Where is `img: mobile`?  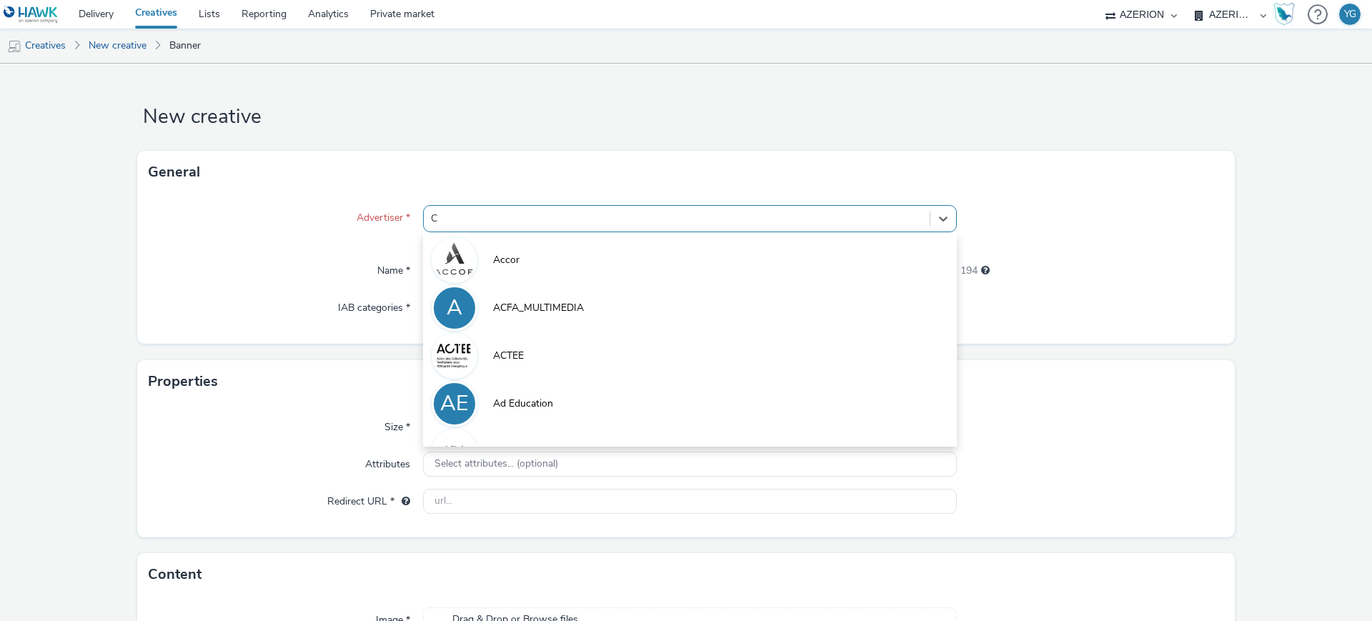 img: mobile is located at coordinates (14, 46).